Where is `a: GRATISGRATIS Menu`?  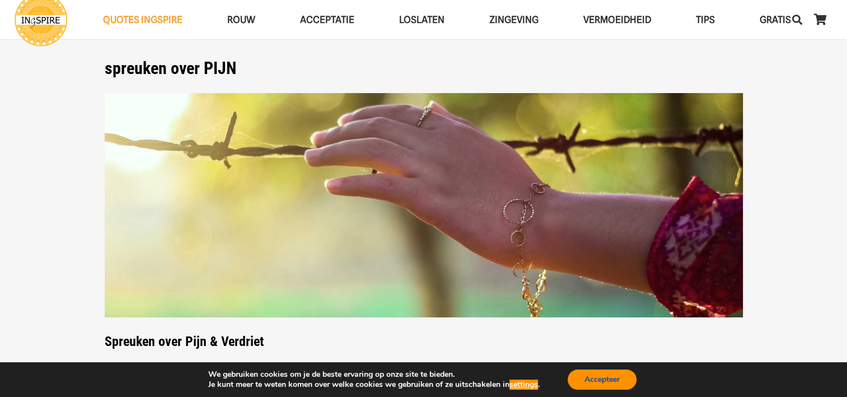
a: GRATISGRATIS Menu is located at coordinates (776, 20).